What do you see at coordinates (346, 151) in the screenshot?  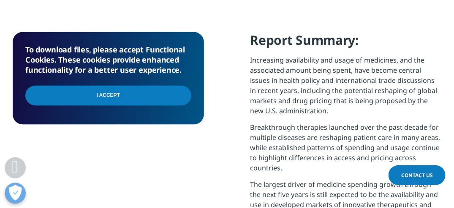 I see `p: Breakthrough therapies launched over the past decade for multiple diseases are reshaping patient ...` at bounding box center [346, 151].